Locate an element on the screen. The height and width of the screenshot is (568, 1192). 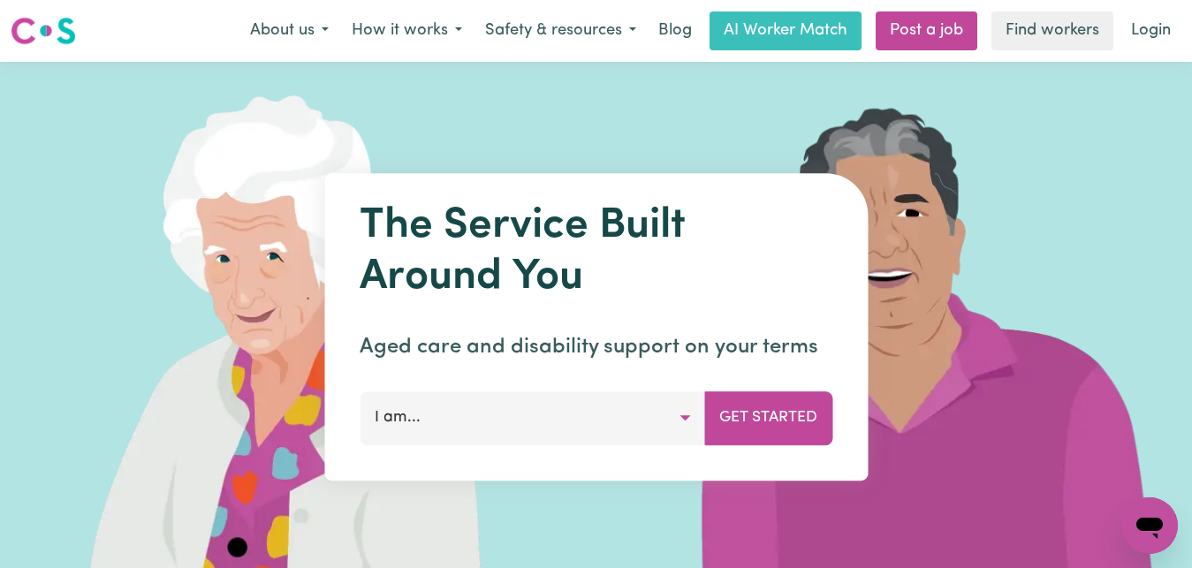
p: Aged care and disability support on your terms is located at coordinates (595, 347).